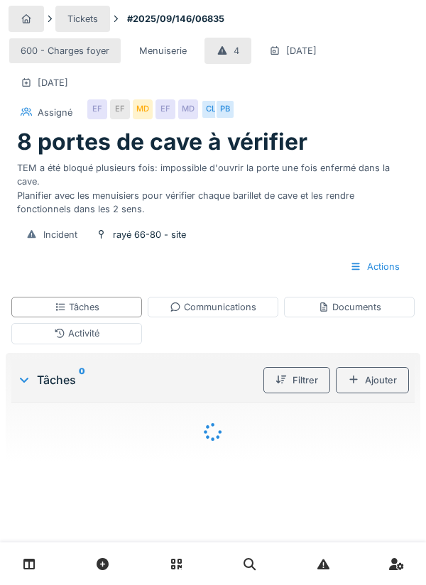  What do you see at coordinates (297, 380) in the screenshot?
I see `div: Filtrer` at bounding box center [297, 380].